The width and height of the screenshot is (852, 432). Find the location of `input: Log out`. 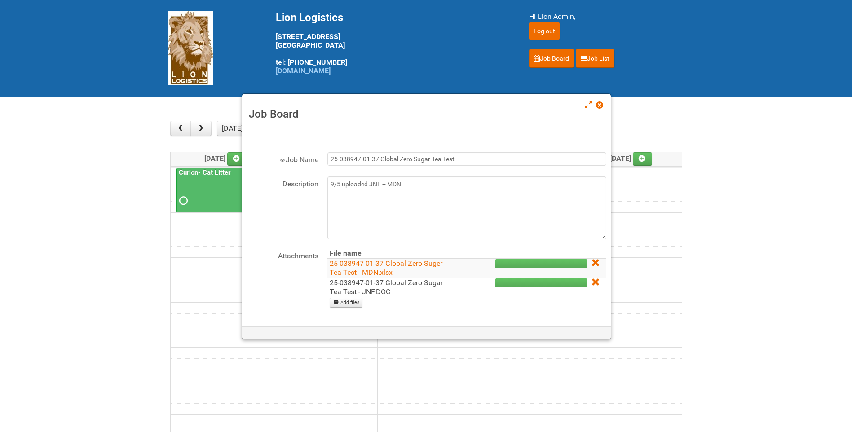

input: Log out is located at coordinates (545, 31).